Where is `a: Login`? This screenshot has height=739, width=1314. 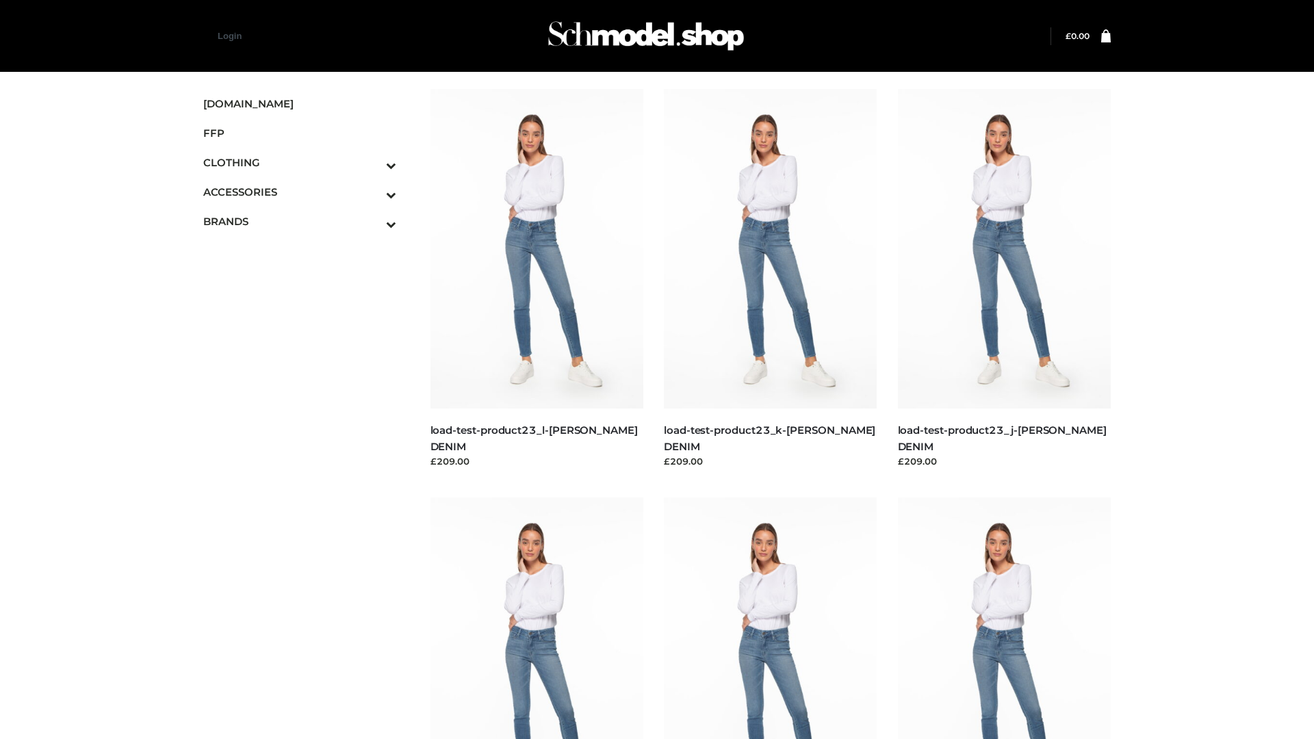
a: Login is located at coordinates (229, 36).